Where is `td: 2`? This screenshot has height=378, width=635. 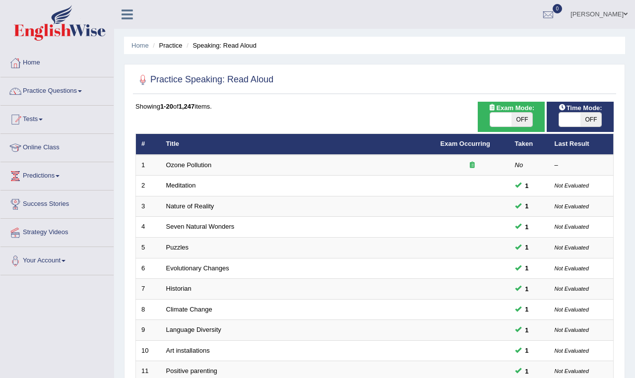 td: 2 is located at coordinates (148, 186).